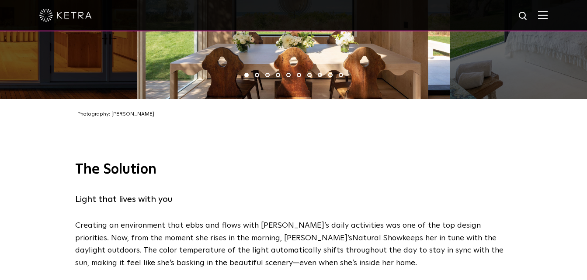 This screenshot has height=280, width=587. I want to click on img: search icon, so click(523, 16).